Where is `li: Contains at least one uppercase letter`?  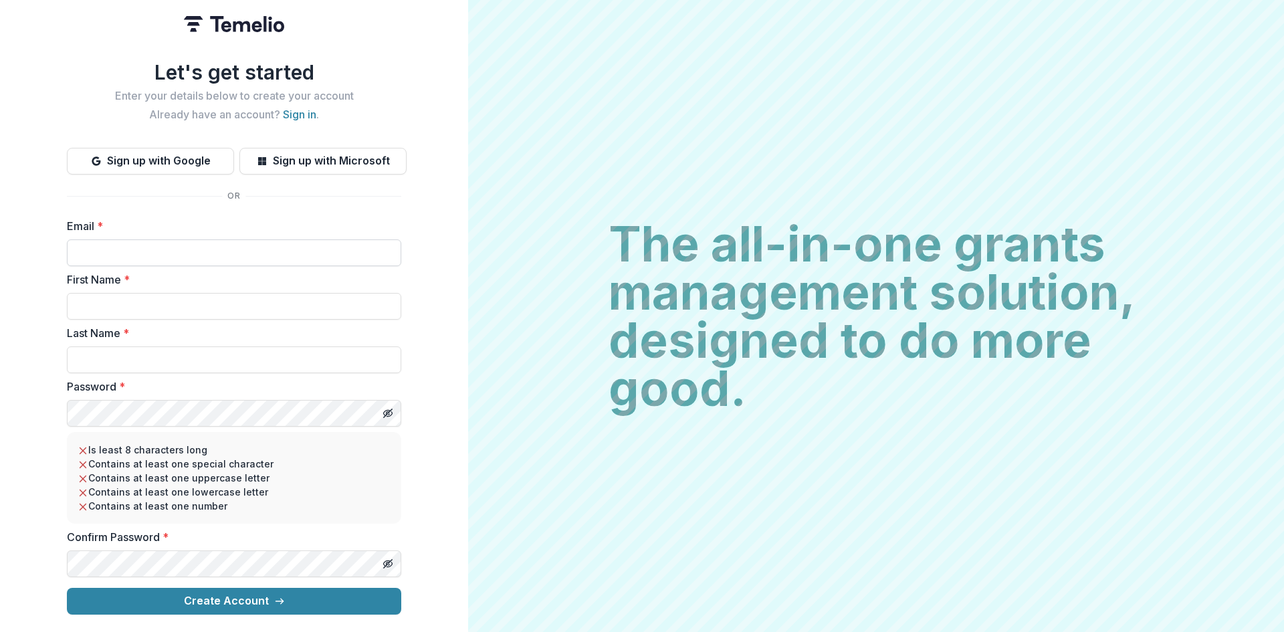 li: Contains at least one uppercase letter is located at coordinates (234, 478).